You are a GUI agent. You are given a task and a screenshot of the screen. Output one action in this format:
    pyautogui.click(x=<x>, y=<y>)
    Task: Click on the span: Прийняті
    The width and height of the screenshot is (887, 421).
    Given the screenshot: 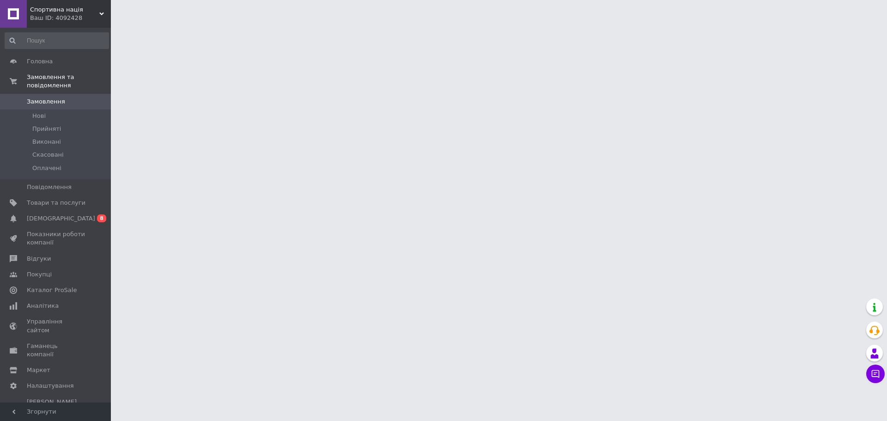 What is the action you would take?
    pyautogui.click(x=47, y=129)
    